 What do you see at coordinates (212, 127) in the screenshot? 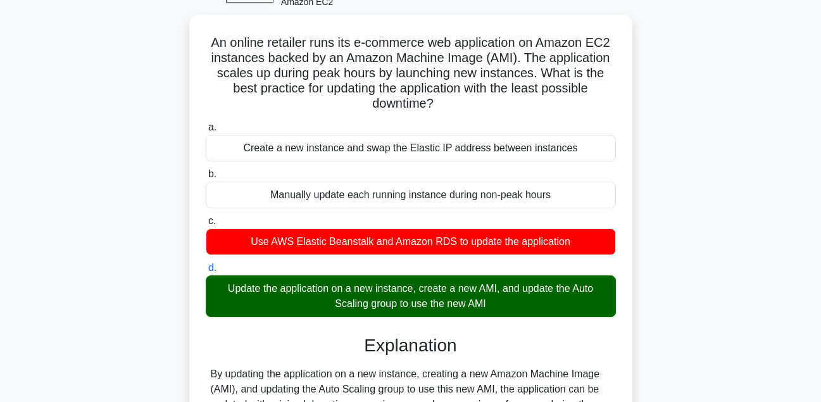
I see `span: a.` at bounding box center [212, 127].